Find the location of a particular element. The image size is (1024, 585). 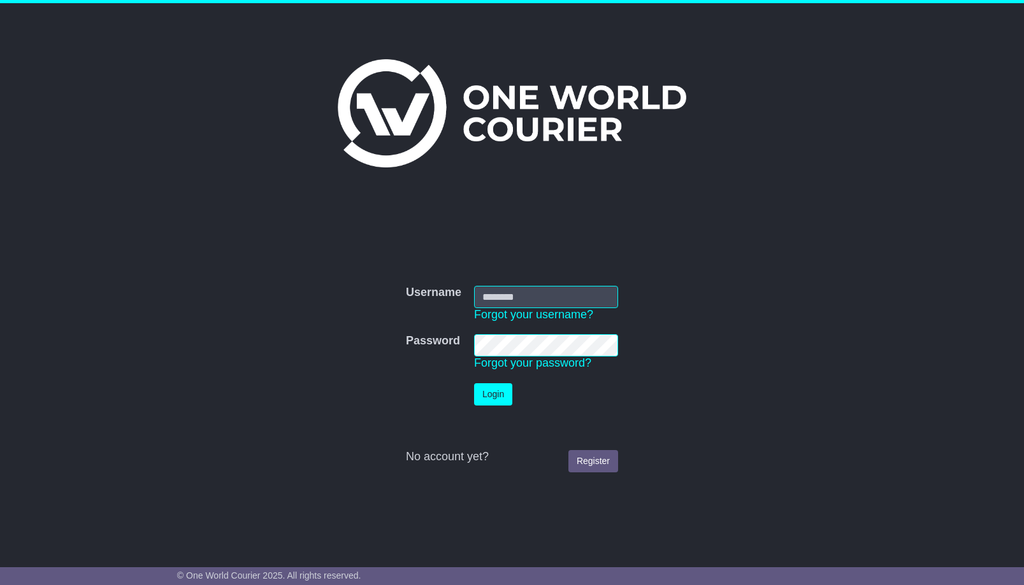

label: Password is located at coordinates (433, 341).